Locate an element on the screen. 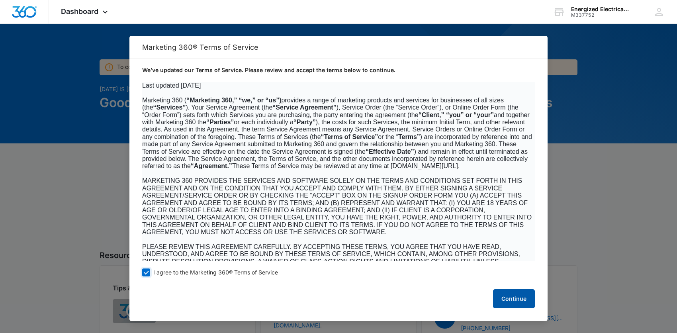 This screenshot has height=333, width=677. span: PLEASE REVIEW THIS AGREEMENT CAREFULLY. BY ACCEPTING THESE TERMS, YOU AGREE THAT YOU HAVE READ, U... is located at coordinates (331, 261).